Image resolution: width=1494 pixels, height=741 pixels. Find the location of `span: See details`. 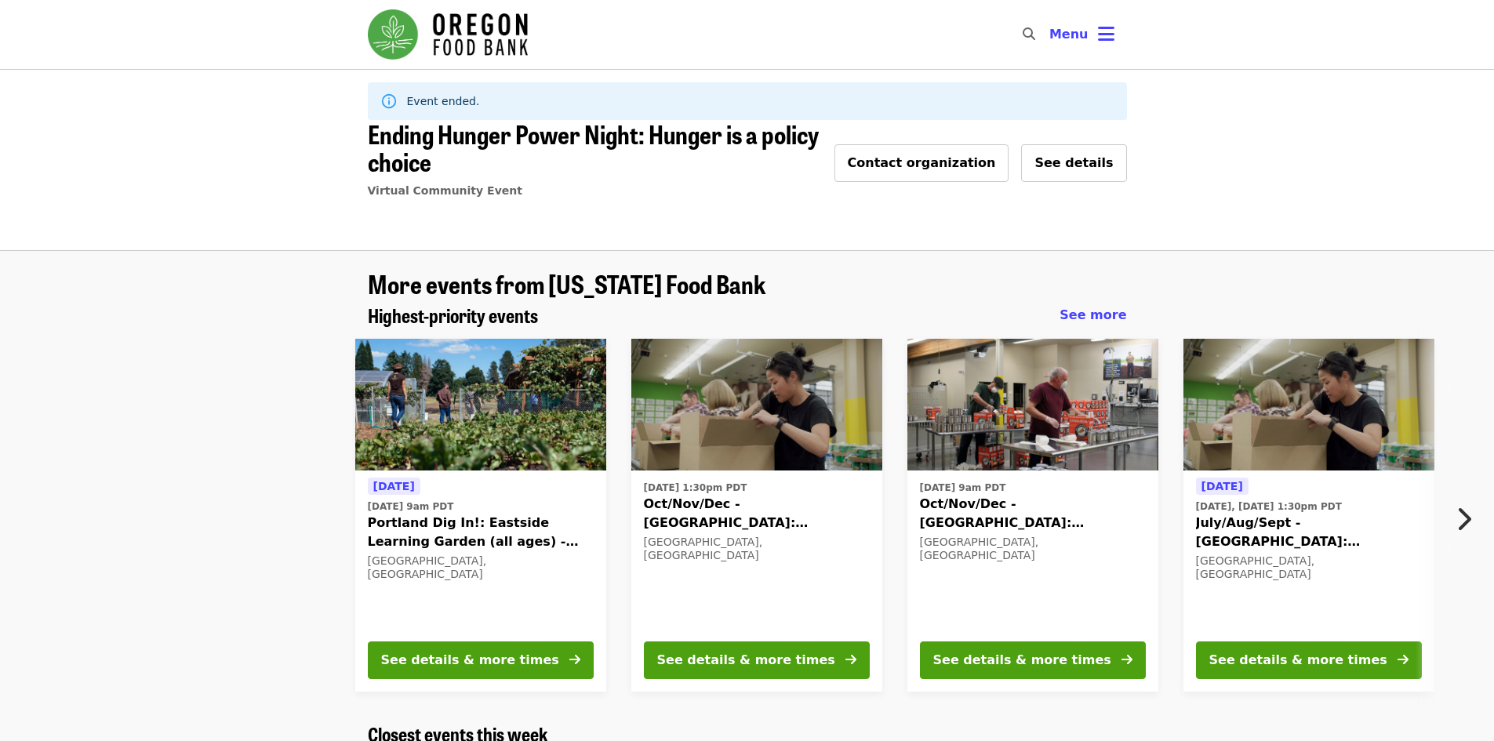

span: See details is located at coordinates (1074, 162).